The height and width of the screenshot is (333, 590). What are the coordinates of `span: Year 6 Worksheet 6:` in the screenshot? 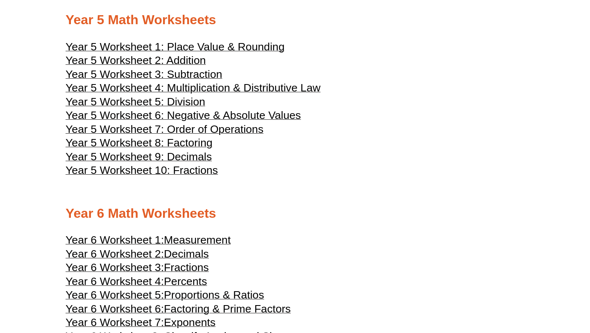 It's located at (115, 308).